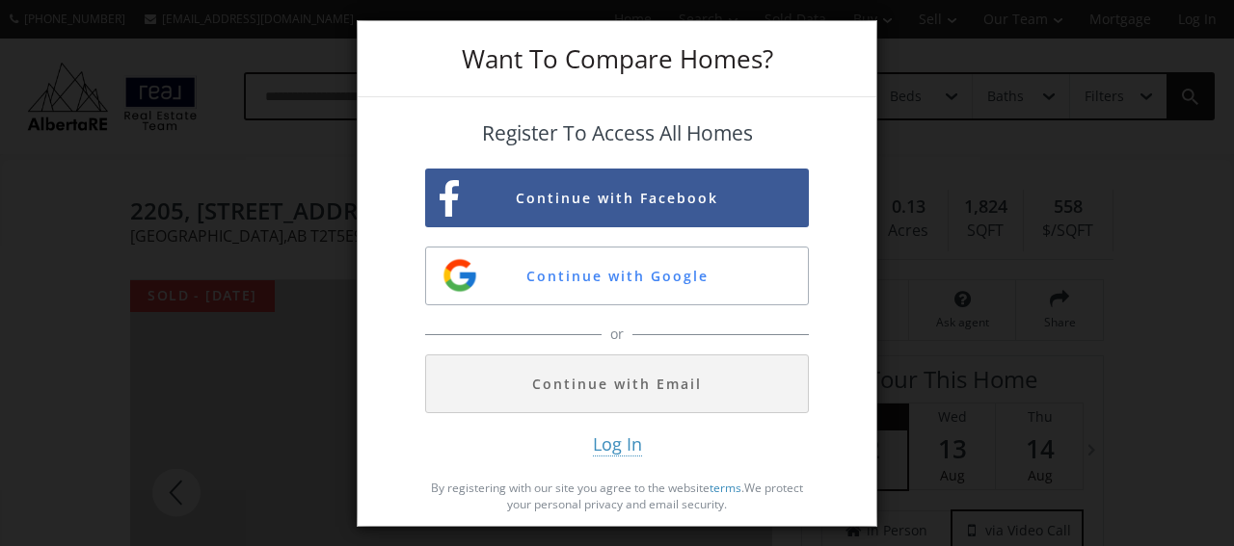  I want to click on h3: Want To Compare Homes?, so click(617, 59).